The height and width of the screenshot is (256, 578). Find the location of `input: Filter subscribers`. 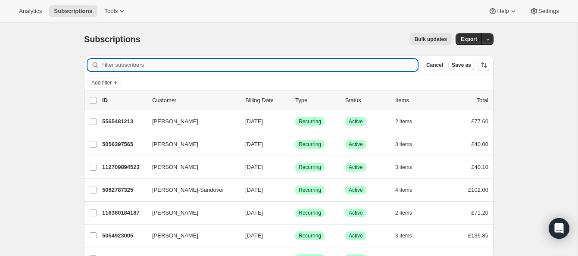

input: Filter subscribers is located at coordinates (259, 65).